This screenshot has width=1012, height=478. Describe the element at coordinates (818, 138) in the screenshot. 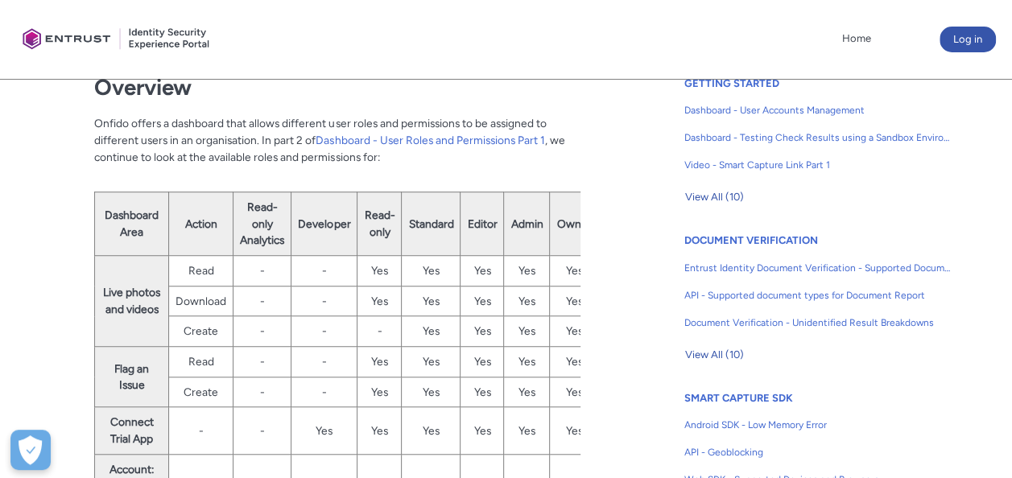

I see `a: Dashboard - Testing Check Results using a Sandbox Environment` at that location.